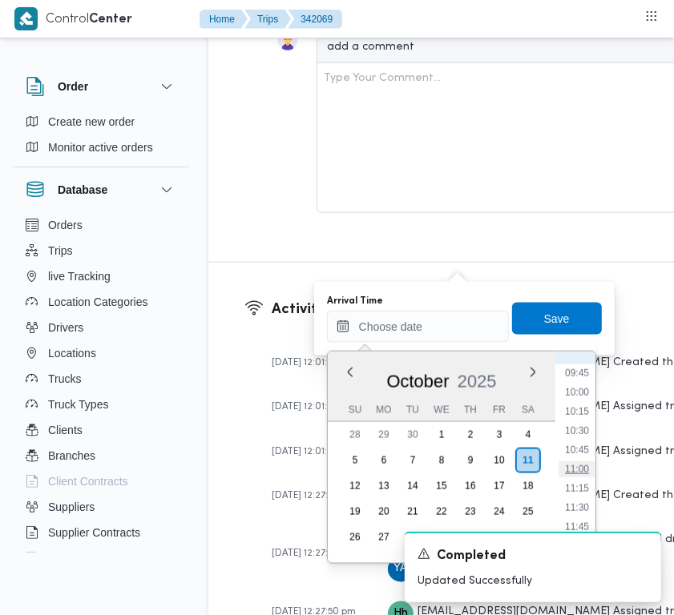 This screenshot has height=615, width=674. I want to click on h3: Database, so click(82, 190).